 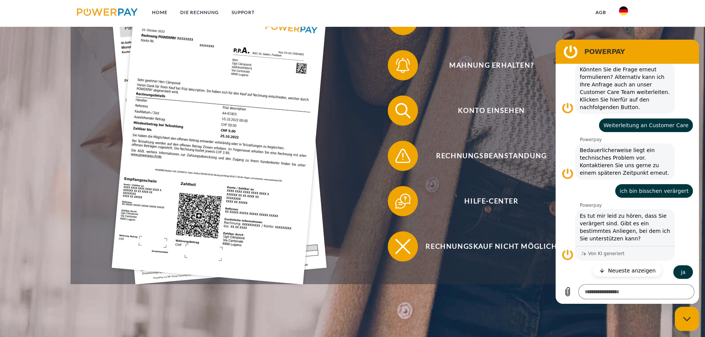 What do you see at coordinates (82, 12) in the screenshot?
I see `h2: POWERPAY` at bounding box center [82, 12].